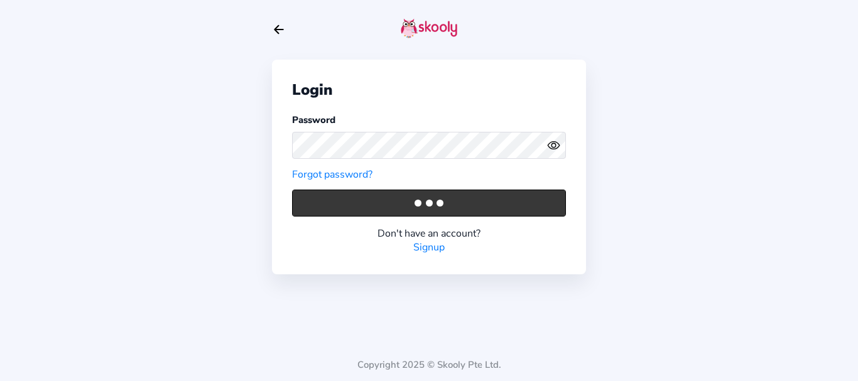 This screenshot has height=381, width=858. I want to click on button: eye outlineeye off outline, so click(557, 145).